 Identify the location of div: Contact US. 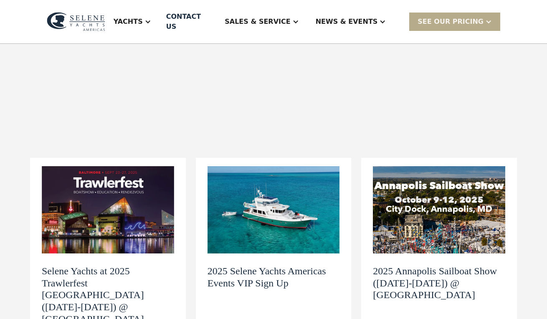
(188, 22).